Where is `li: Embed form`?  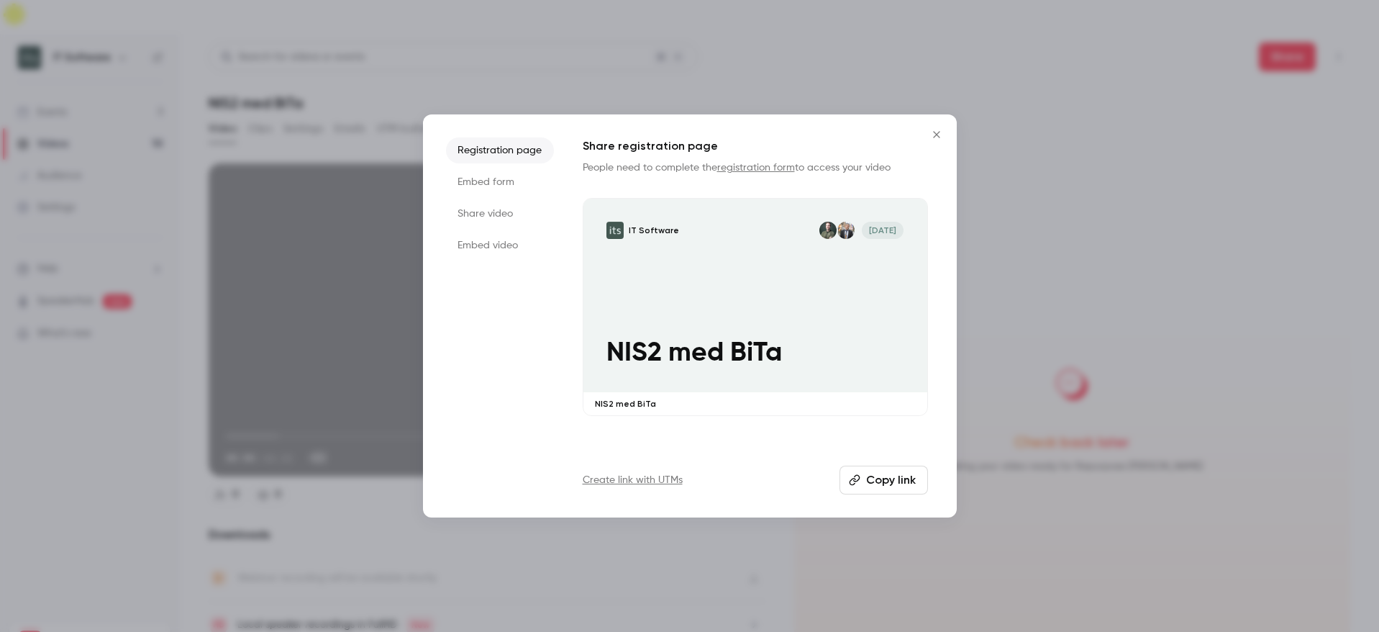
li: Embed form is located at coordinates (500, 182).